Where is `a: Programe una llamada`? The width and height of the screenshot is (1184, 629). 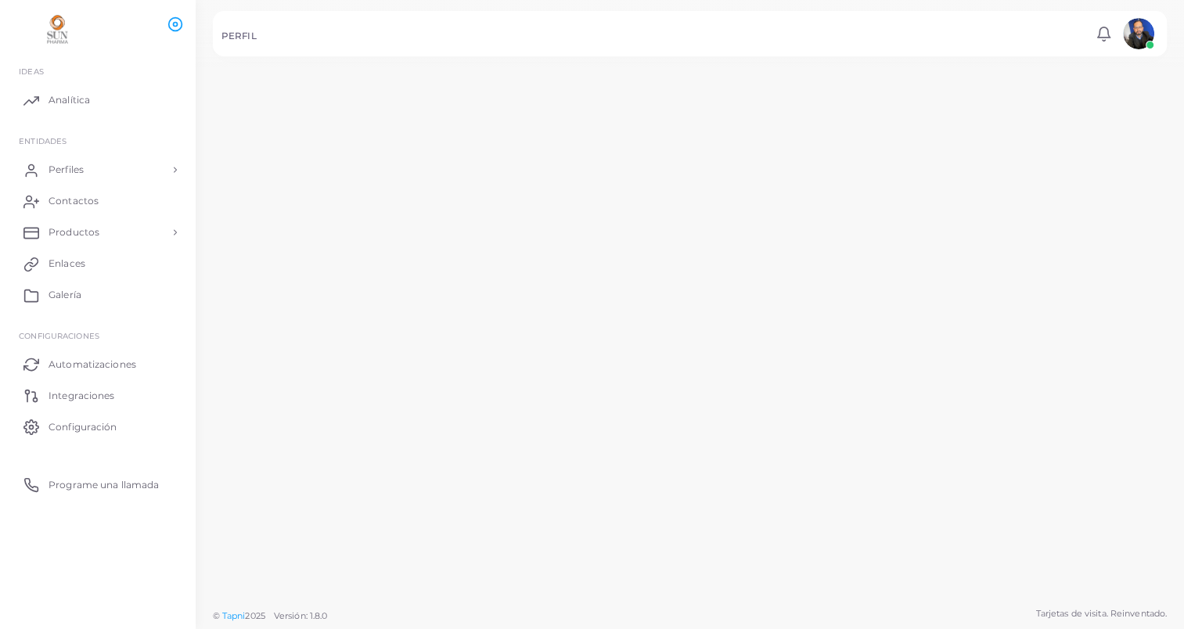
a: Programe una llamada is located at coordinates (98, 485).